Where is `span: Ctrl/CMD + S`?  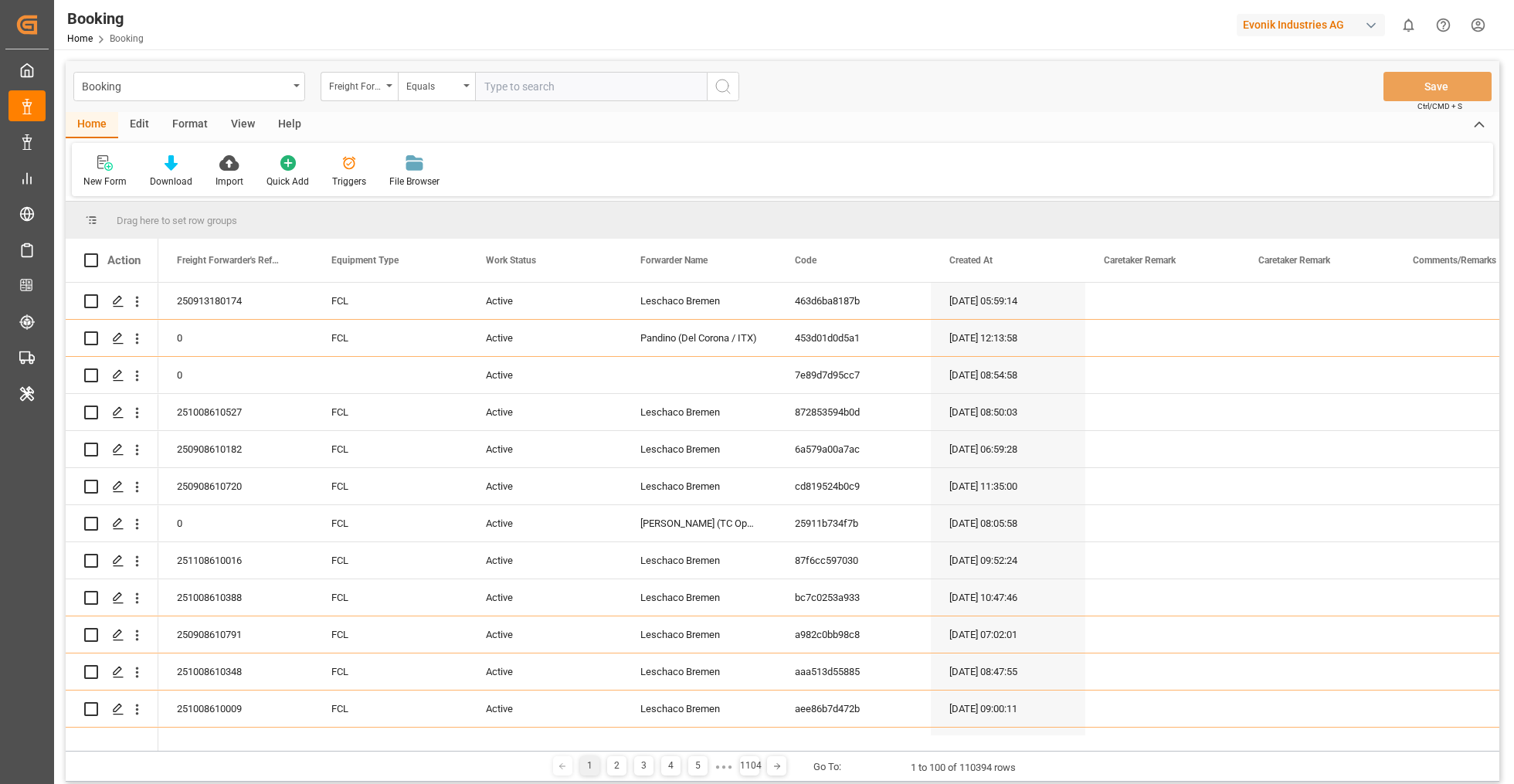
span: Ctrl/CMD + S is located at coordinates (1440, 106).